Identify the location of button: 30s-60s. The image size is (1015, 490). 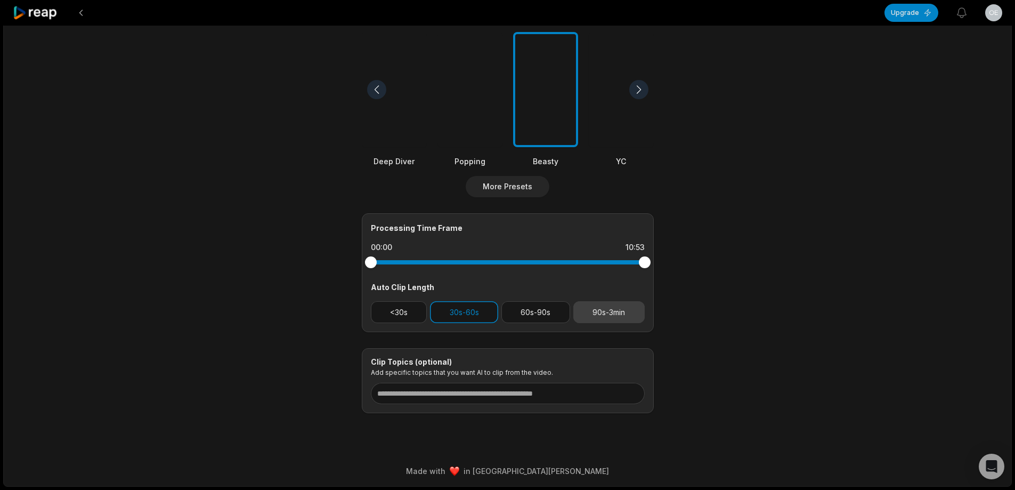
(464, 312).